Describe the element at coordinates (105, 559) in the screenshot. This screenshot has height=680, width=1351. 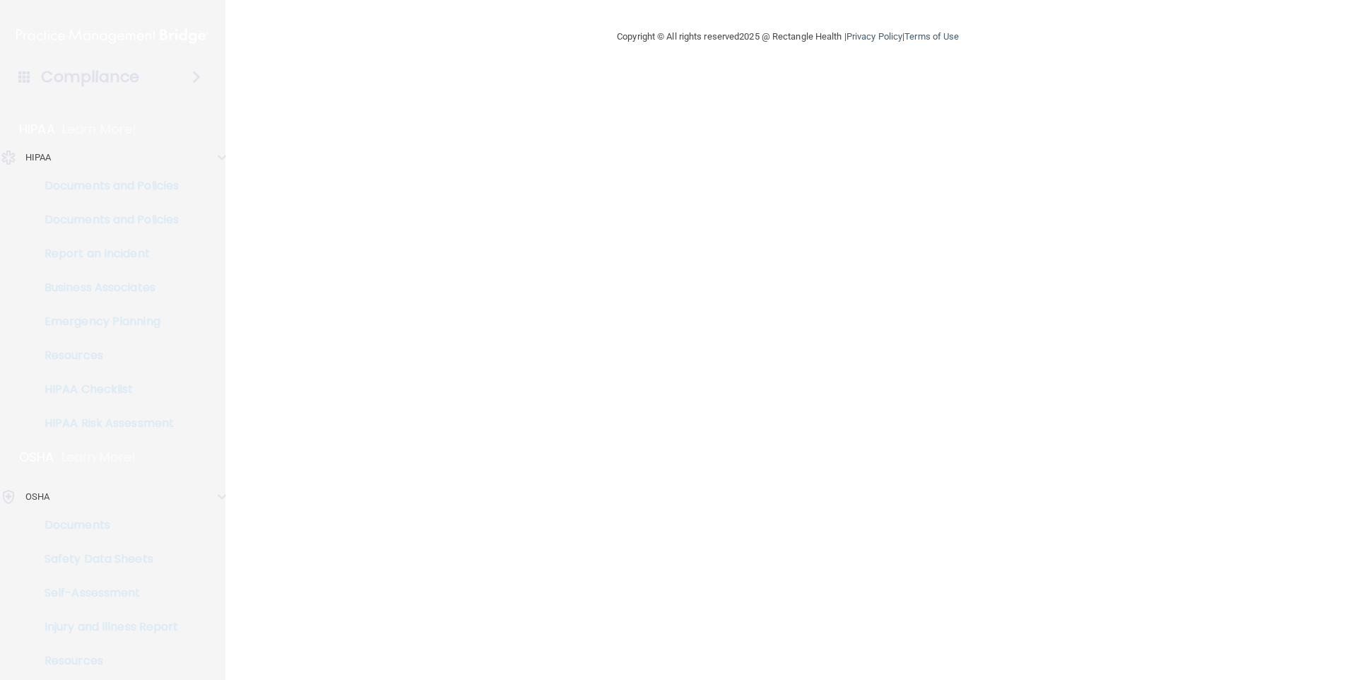
I see `p: Safety Data Sheets` at that location.